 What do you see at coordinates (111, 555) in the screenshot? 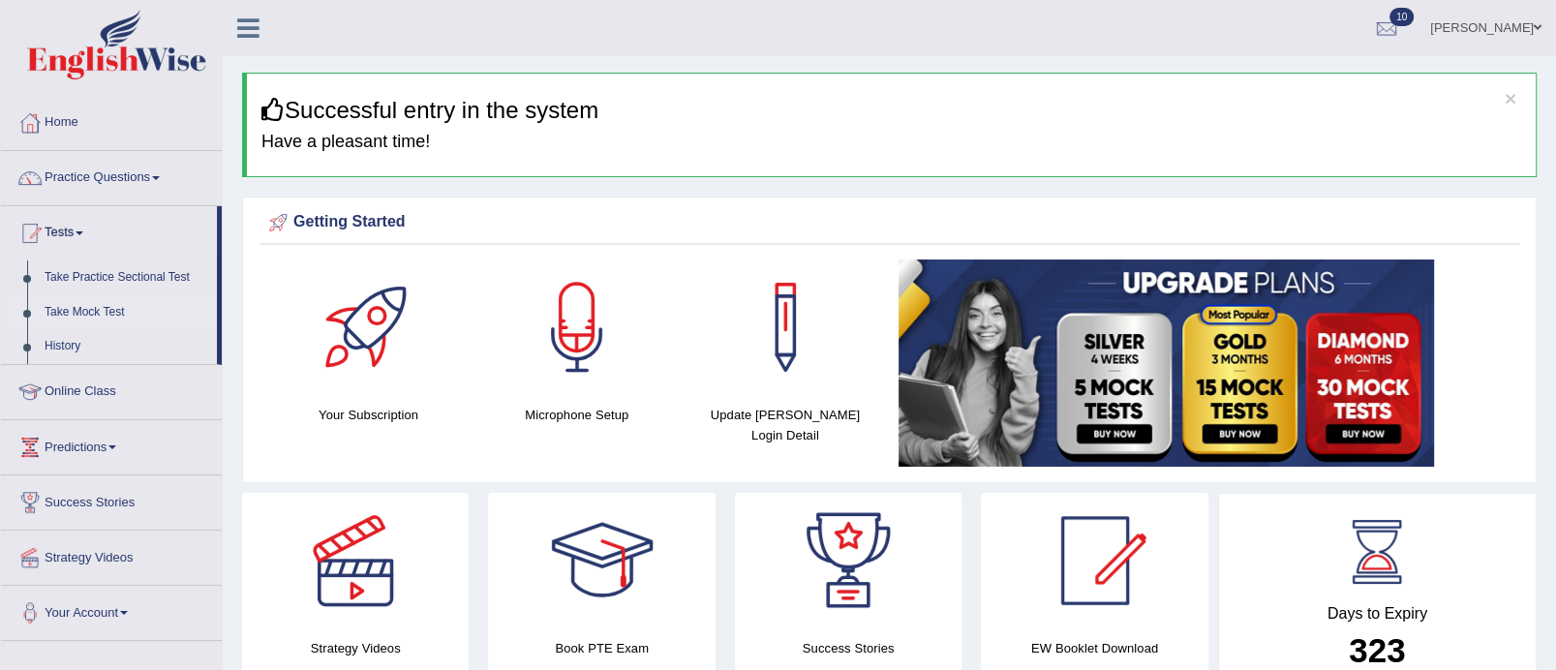
I see `a: Strategy Videos` at bounding box center [111, 555].